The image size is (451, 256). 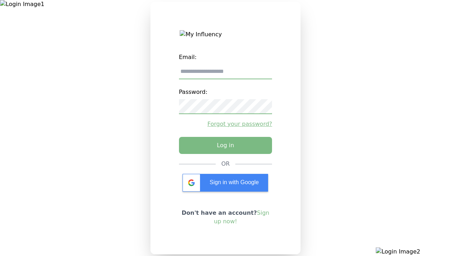 What do you see at coordinates (225, 92) in the screenshot?
I see `label: Password:` at bounding box center [225, 92].